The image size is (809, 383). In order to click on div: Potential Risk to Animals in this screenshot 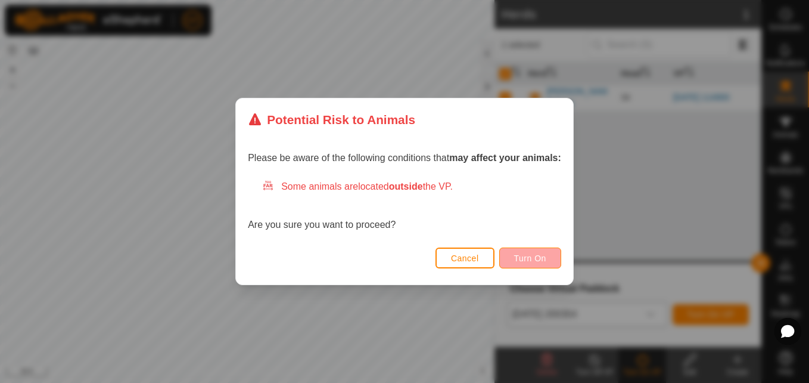, I will do `click(331, 119)`.